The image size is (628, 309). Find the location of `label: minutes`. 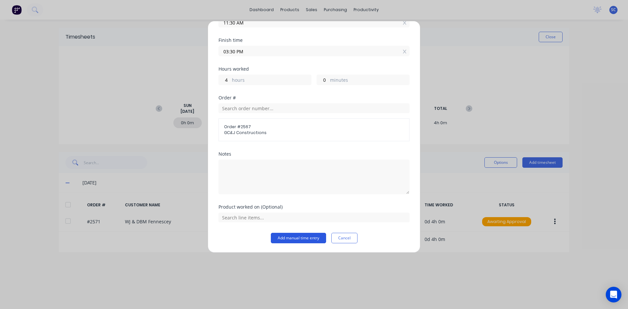

label: minutes is located at coordinates (369, 80).